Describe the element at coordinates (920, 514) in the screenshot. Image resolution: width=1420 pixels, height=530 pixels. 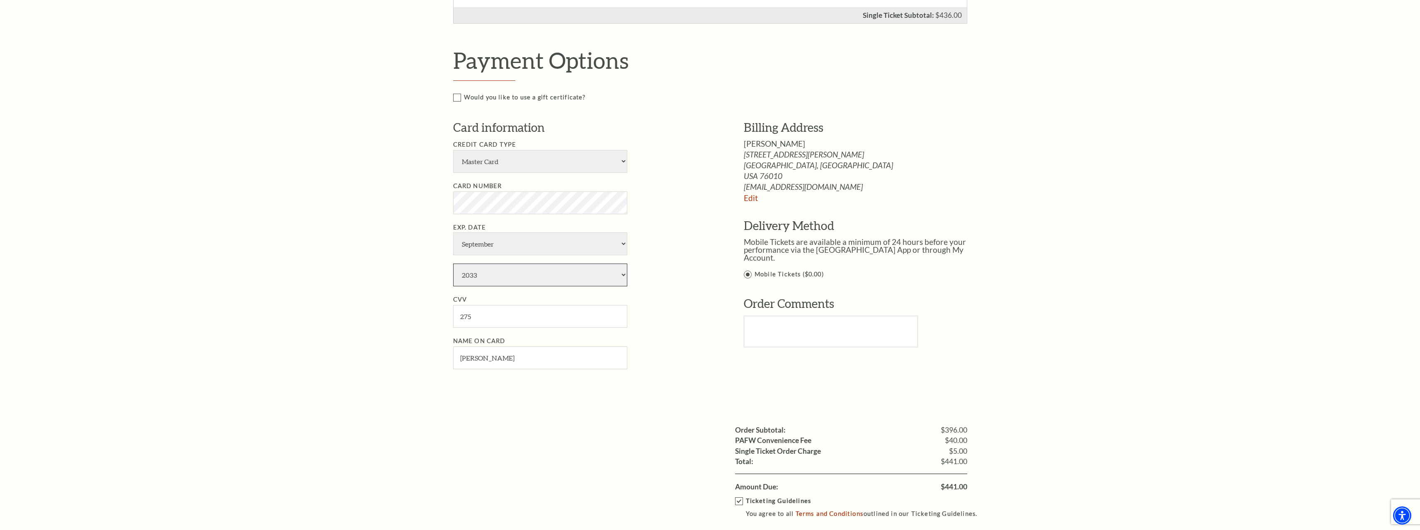
I see `span: outlined in our Ticketing Guidelines.` at that location.